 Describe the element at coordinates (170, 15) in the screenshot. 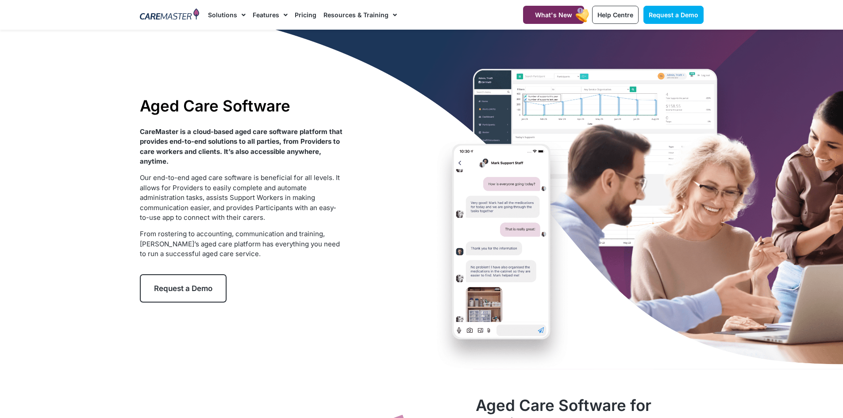

I see `img: CareMaster Logo` at that location.